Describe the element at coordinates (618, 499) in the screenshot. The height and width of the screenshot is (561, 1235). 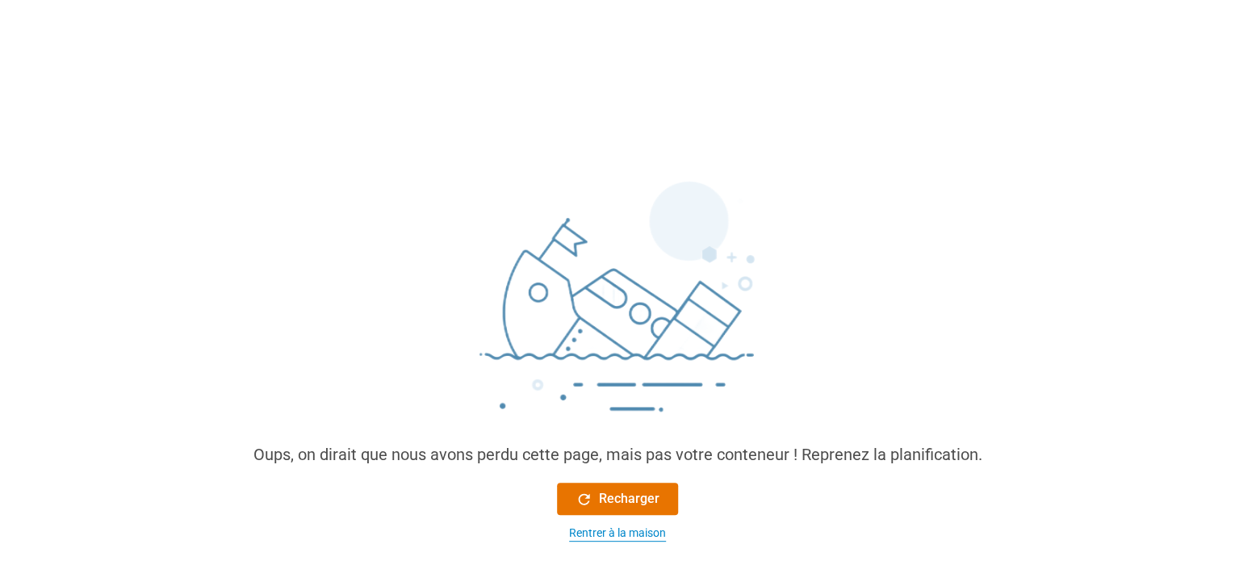
I see `button: Recharger` at that location.